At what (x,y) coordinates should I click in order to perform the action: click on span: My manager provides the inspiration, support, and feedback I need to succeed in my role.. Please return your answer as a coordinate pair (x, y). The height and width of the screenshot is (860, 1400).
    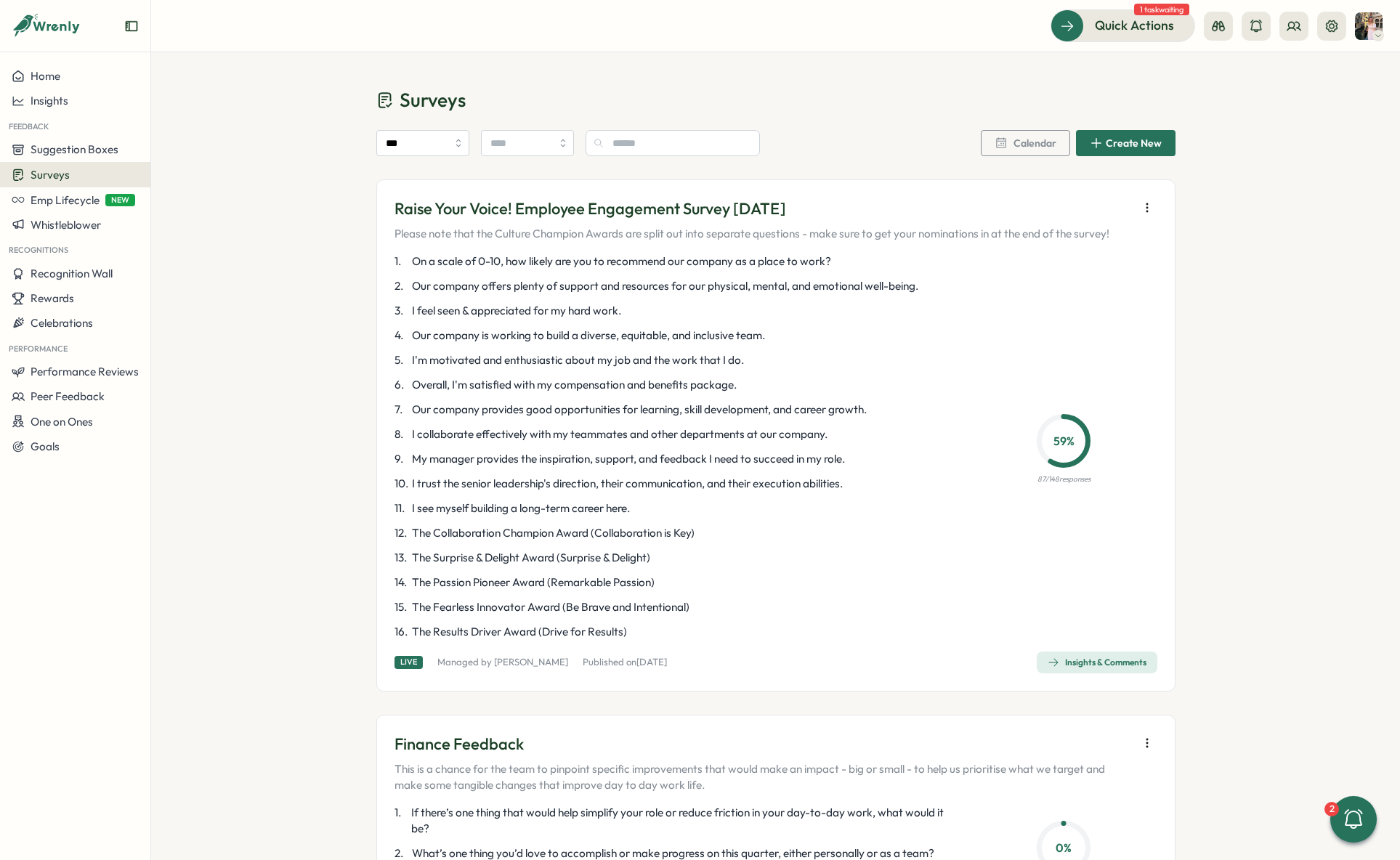
    Looking at the image, I should click on (628, 459).